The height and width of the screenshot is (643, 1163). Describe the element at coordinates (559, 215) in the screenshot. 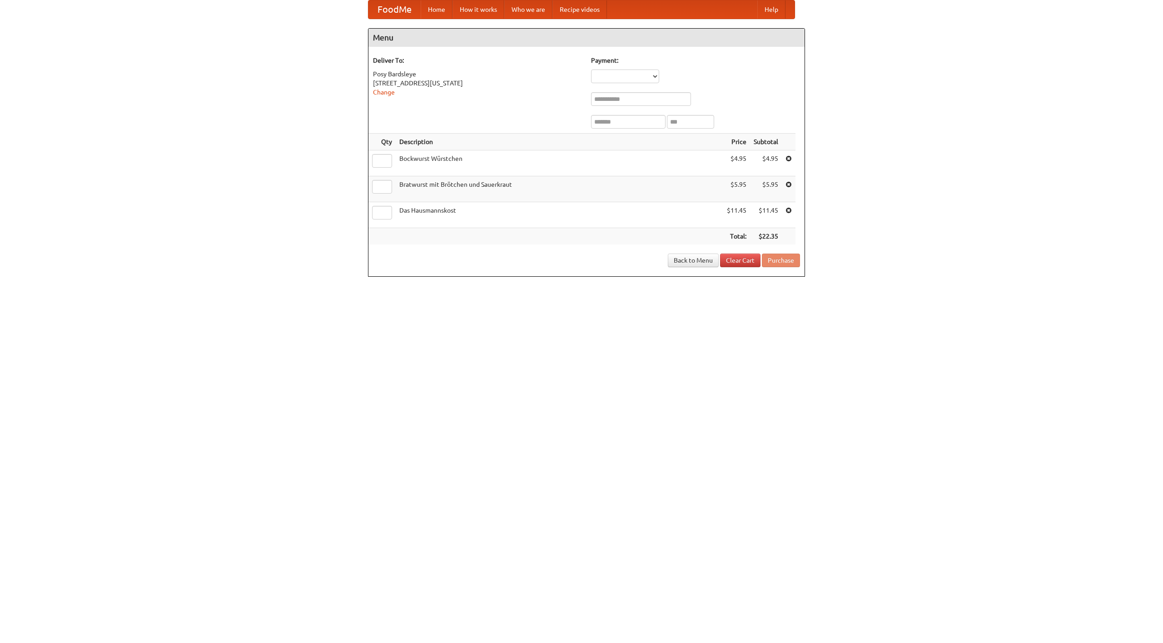

I see `td: Das Hausmannskost` at that location.